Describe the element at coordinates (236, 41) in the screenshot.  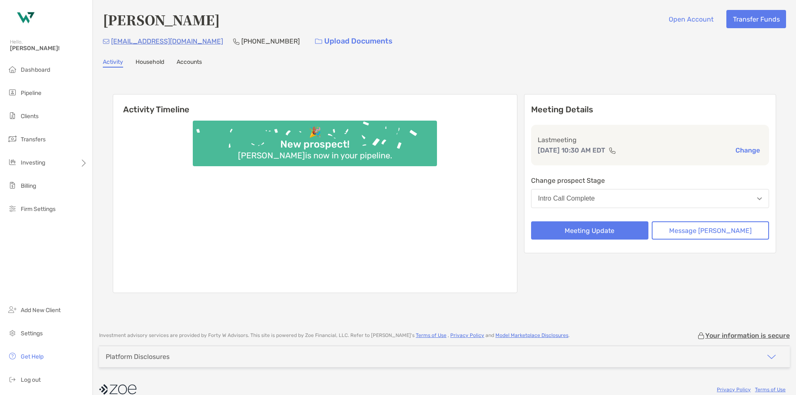
I see `img: Phone Icon` at that location.